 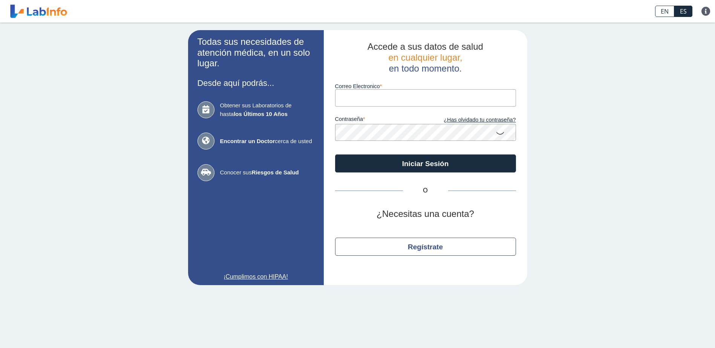 I want to click on span: Obtener sus Laboratorios de hasta, so click(x=267, y=110).